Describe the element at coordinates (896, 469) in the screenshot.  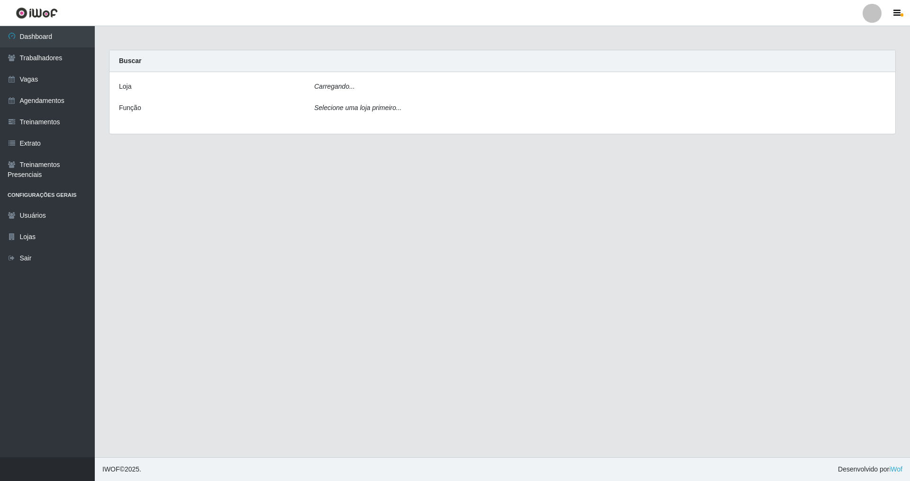
I see `a: iWof` at that location.